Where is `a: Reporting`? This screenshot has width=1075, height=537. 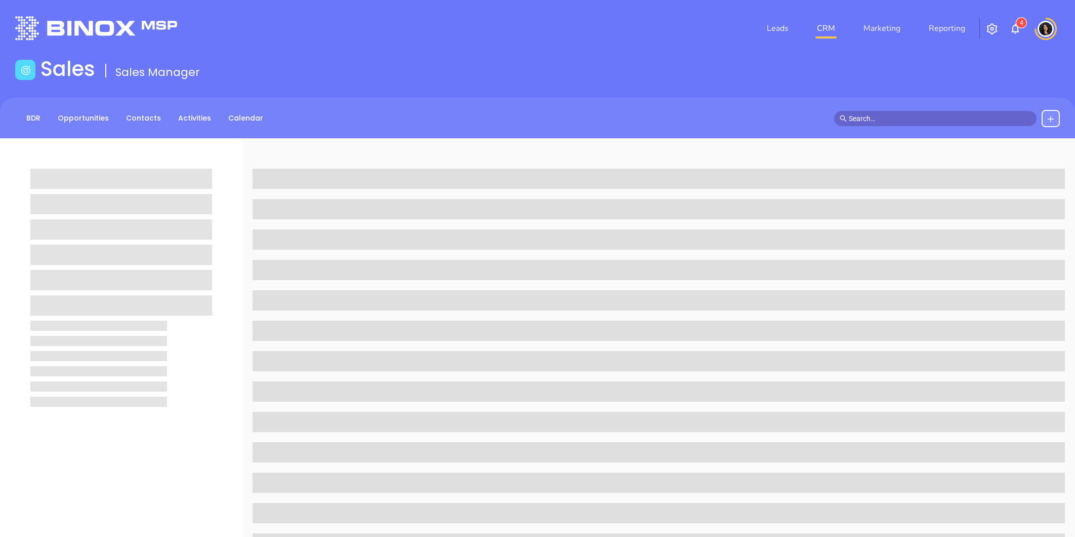 a: Reporting is located at coordinates (947, 28).